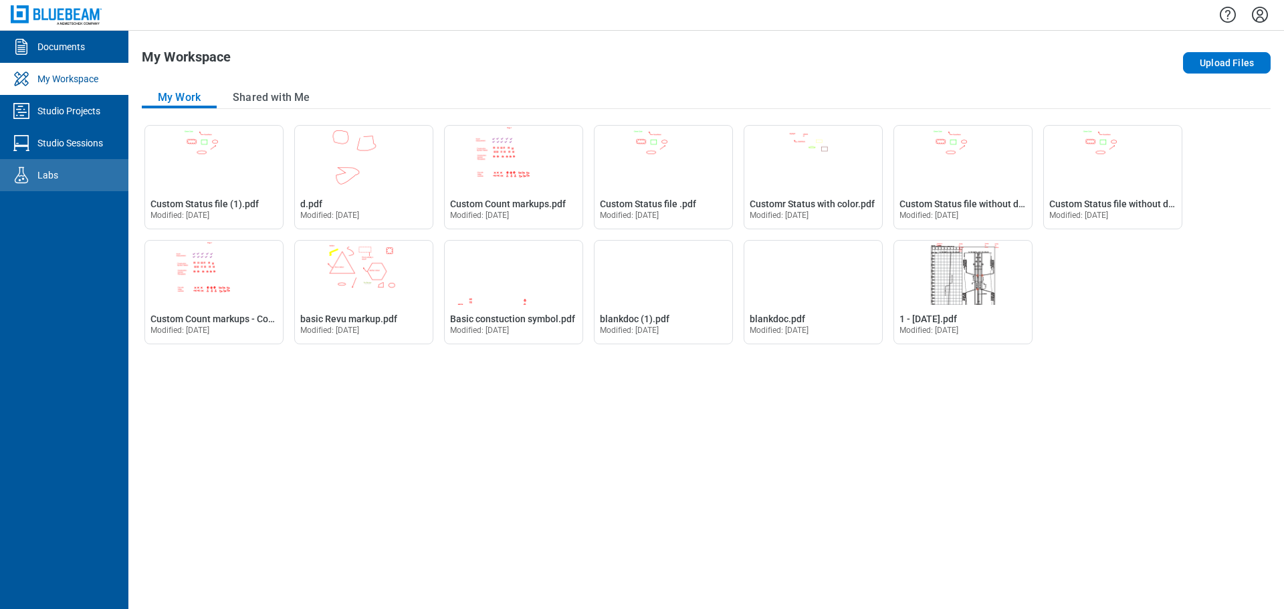 This screenshot has height=609, width=1284. I want to click on img: Custom Status file without default status.pdf, so click(963, 158).